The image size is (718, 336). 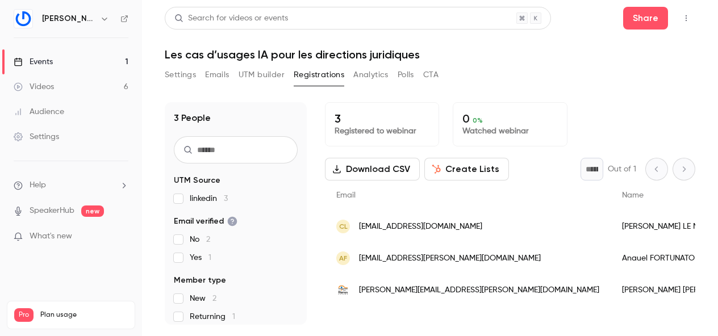 What do you see at coordinates (206, 222) in the screenshot?
I see `span: Email verified` at bounding box center [206, 222].